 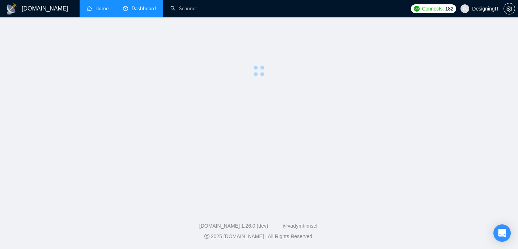 I want to click on a: setting, so click(x=510, y=9).